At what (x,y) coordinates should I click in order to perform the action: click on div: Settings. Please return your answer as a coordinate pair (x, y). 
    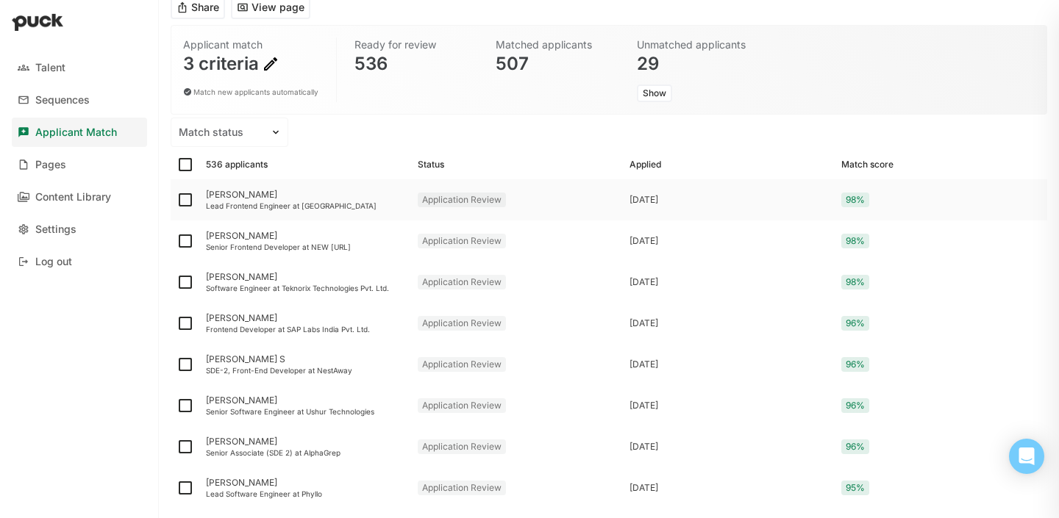
    Looking at the image, I should click on (56, 229).